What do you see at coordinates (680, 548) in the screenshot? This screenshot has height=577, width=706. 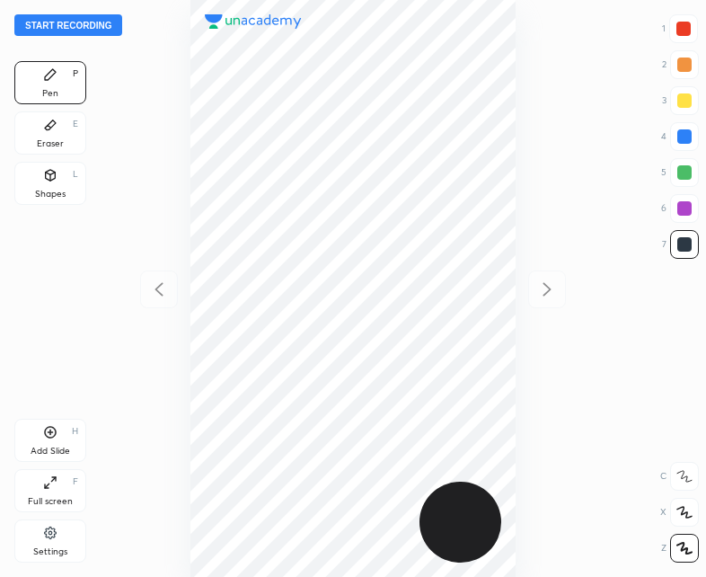 I see `div: Z` at bounding box center [680, 548].